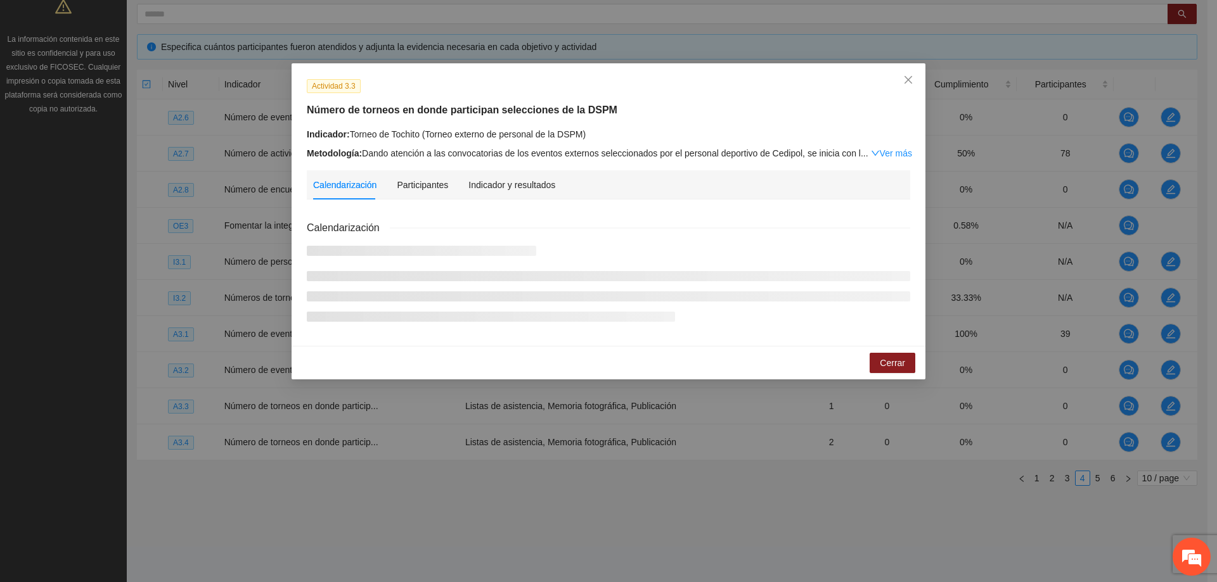  Describe the element at coordinates (223, 22) in the screenshot. I see `div: Minimizar ventana de chat en vivo` at that location.